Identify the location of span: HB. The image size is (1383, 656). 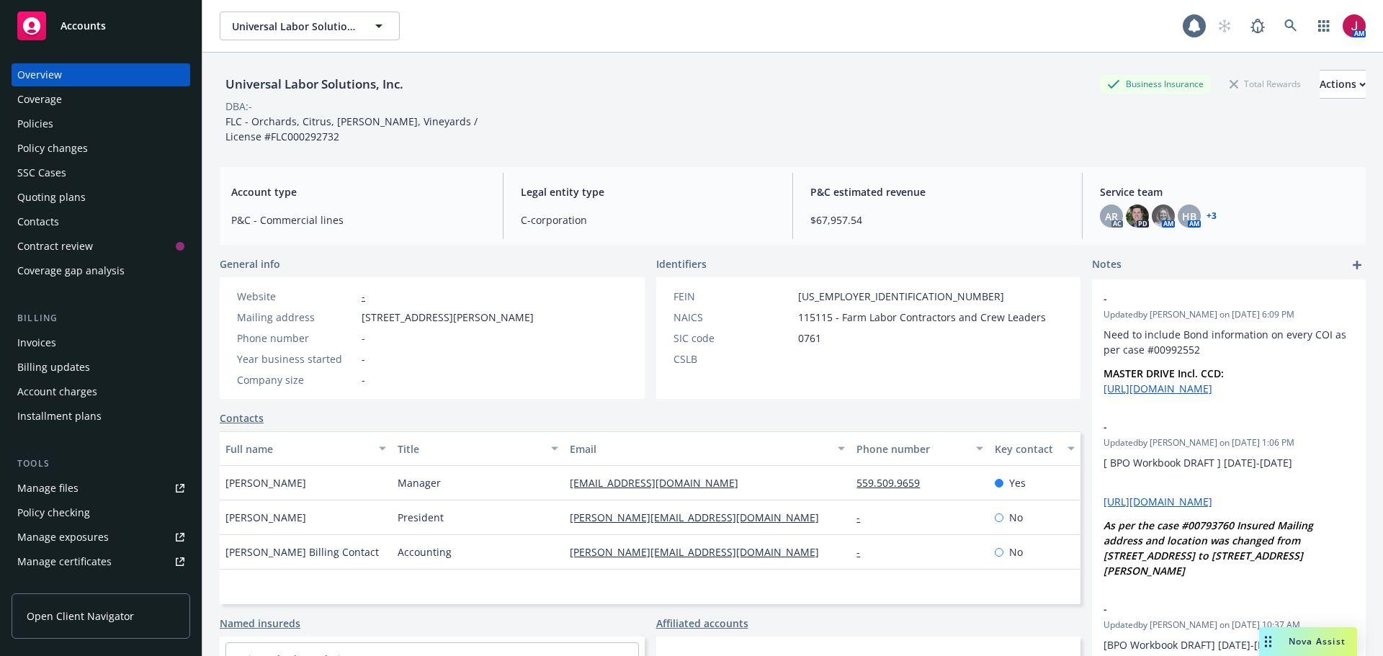
(1189, 216).